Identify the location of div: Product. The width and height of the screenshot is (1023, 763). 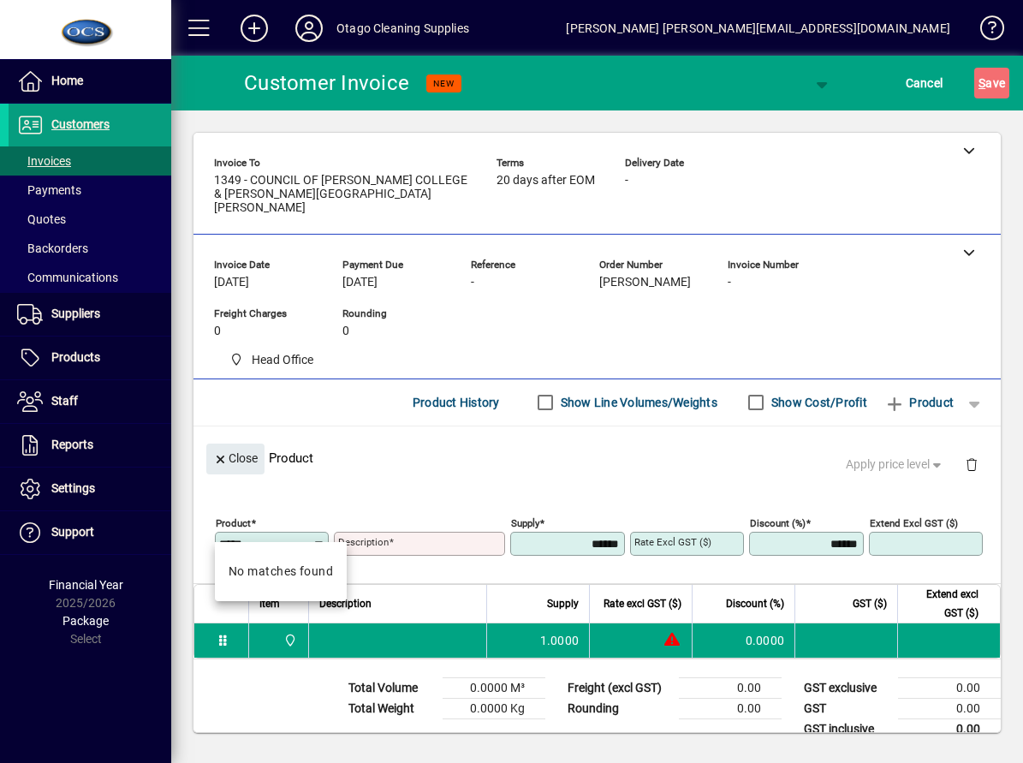
(597, 457).